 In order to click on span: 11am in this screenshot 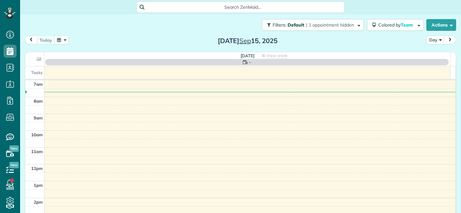, I will do `click(37, 152)`.